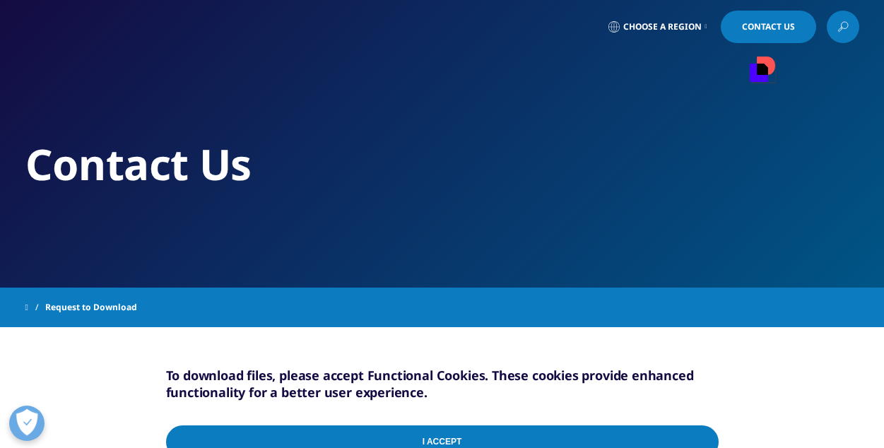 The width and height of the screenshot is (884, 448). I want to click on a: Contact Us, so click(768, 27).